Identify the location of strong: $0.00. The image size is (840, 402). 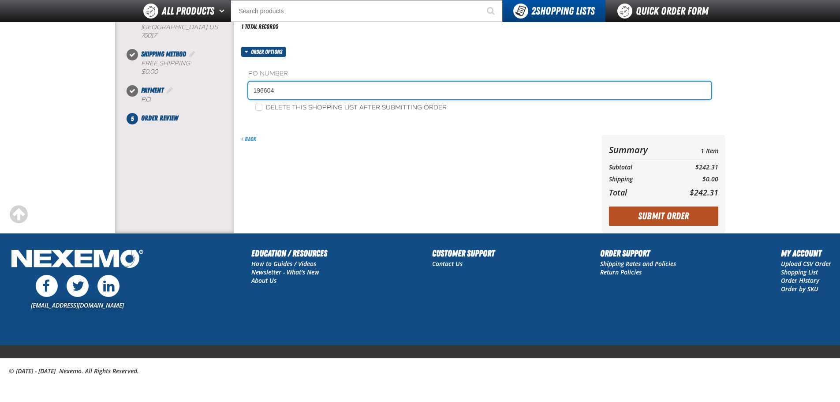
(149, 71).